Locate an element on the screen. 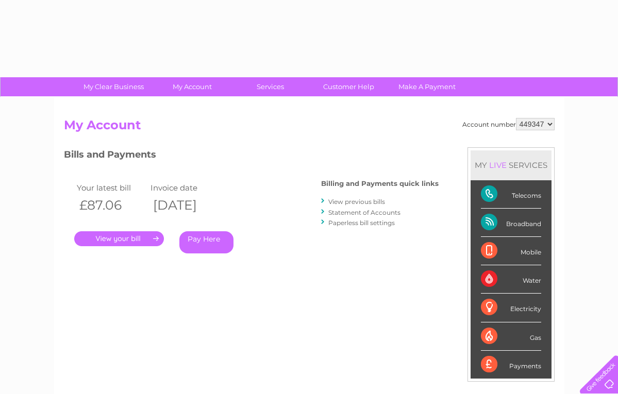  a: Pay Here is located at coordinates (206, 242).